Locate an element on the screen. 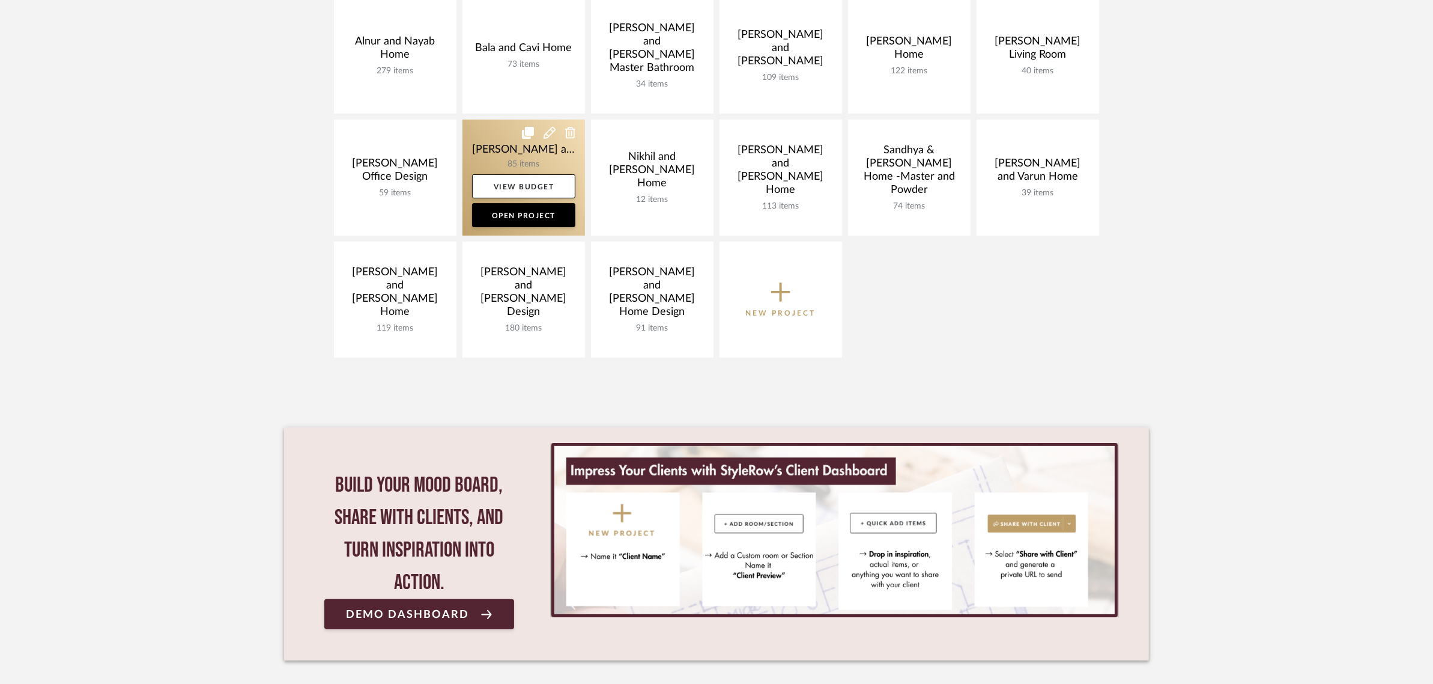 The image size is (1433, 684). div: 39 items is located at coordinates (1038, 193).